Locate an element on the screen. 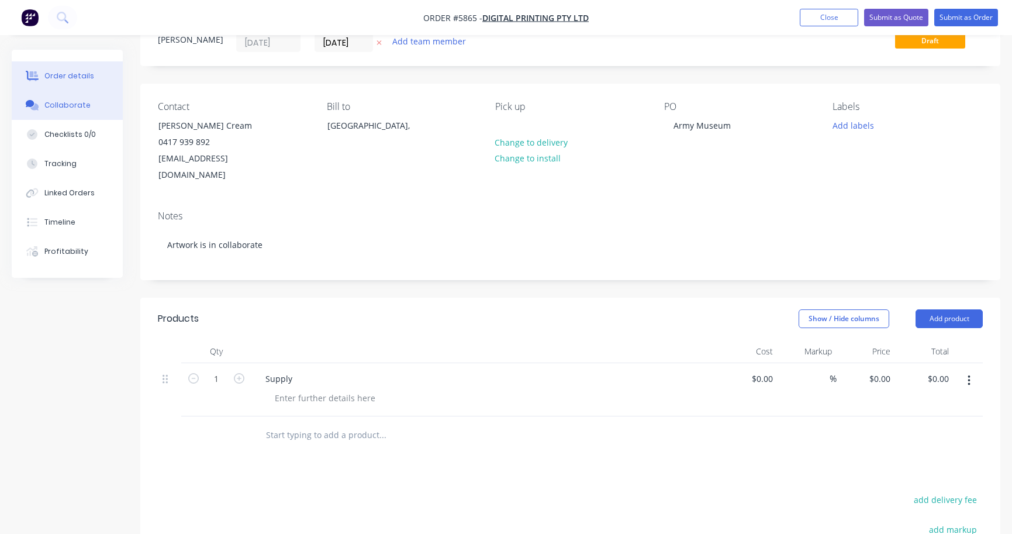 The image size is (1012, 534). button: Linked Orders is located at coordinates (67, 193).